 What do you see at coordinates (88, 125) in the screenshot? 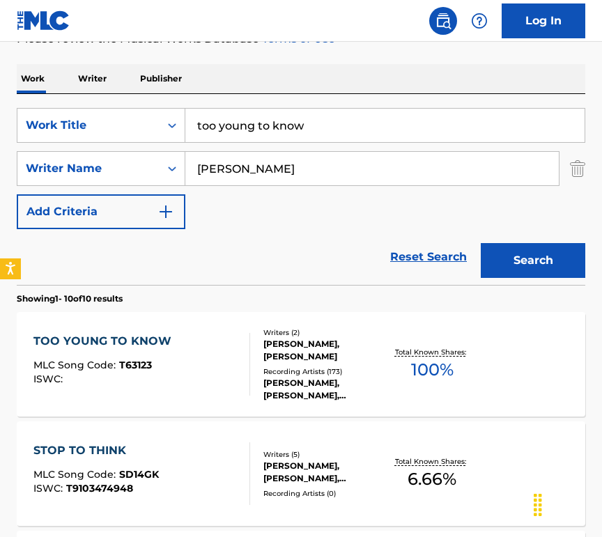
I see `div: Work Title` at bounding box center [88, 125].